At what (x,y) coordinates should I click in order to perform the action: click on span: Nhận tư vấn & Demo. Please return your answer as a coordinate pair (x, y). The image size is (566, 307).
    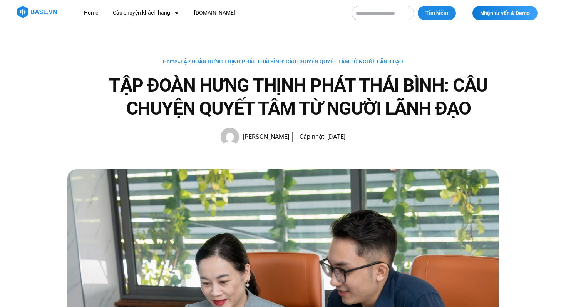
    Looking at the image, I should click on (505, 13).